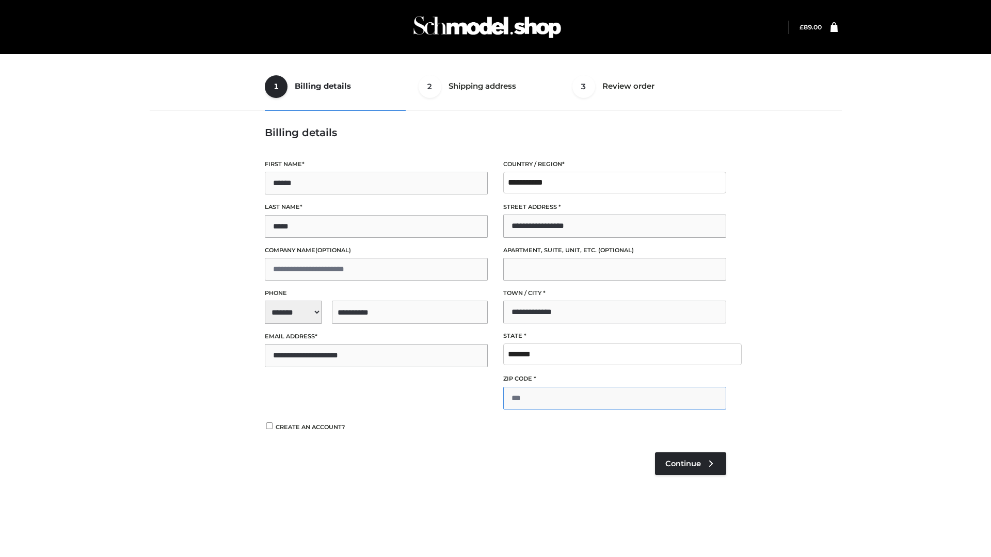 This screenshot has height=557, width=991. What do you see at coordinates (487, 27) in the screenshot?
I see `img: Schmodel Admin 964` at bounding box center [487, 27].